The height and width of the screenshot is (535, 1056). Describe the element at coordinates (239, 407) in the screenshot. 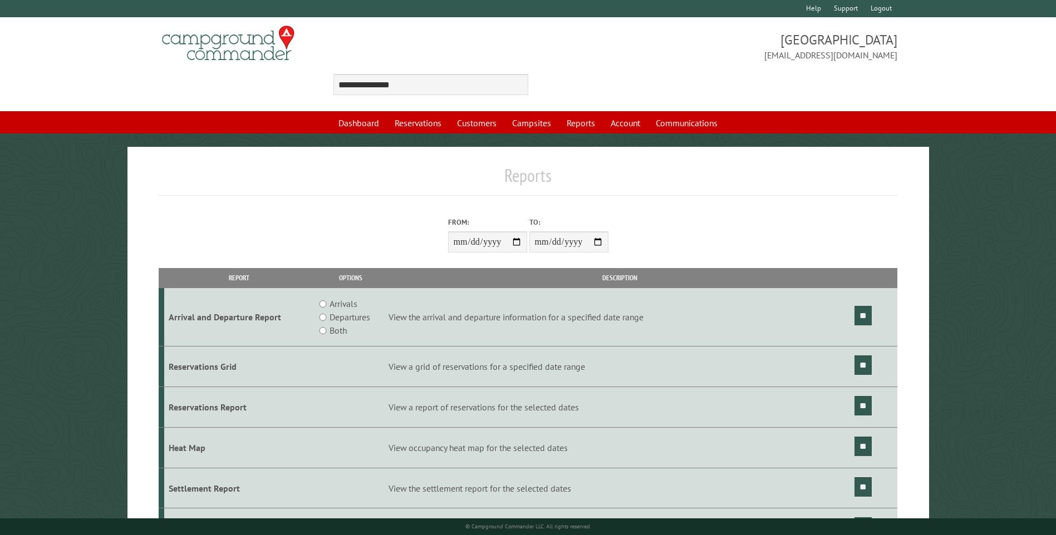

I see `td: Reservations Report` at that location.